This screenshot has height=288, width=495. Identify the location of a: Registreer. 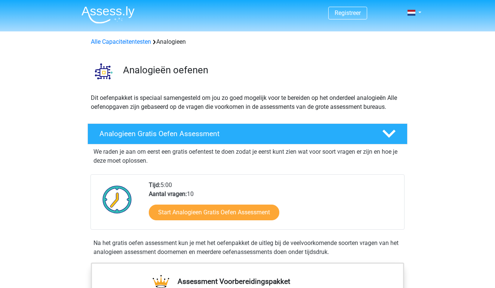
(347, 13).